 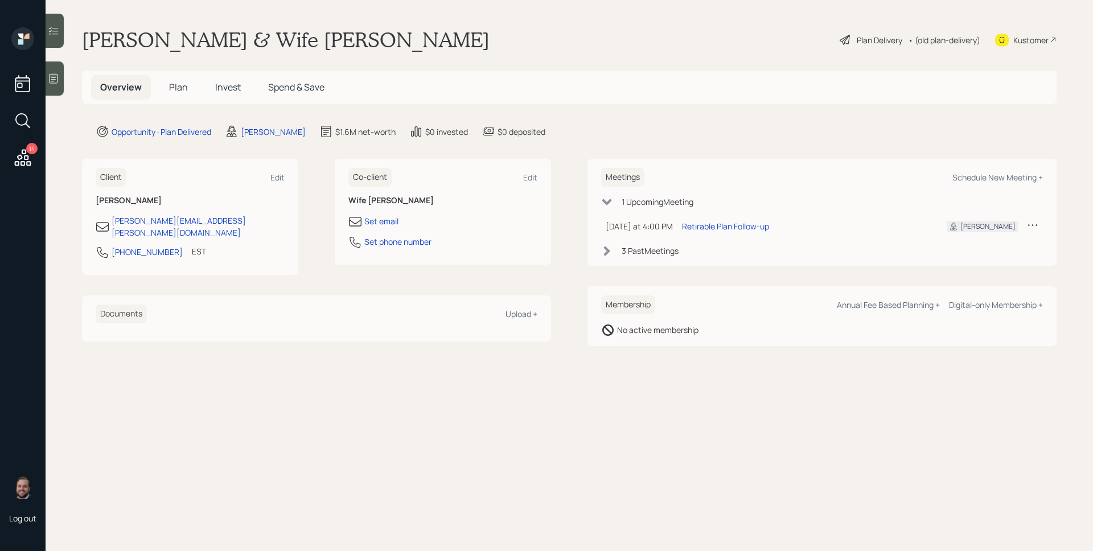 What do you see at coordinates (995, 304) in the screenshot?
I see `div: Digital-only Membership +` at bounding box center [995, 304].